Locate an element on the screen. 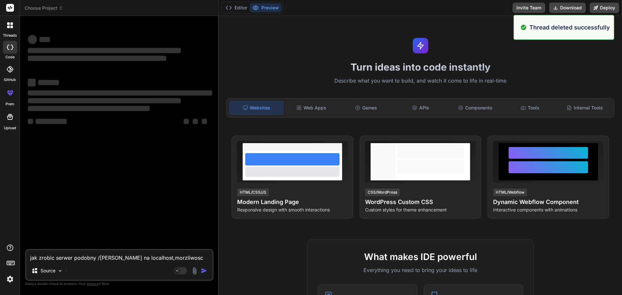 The height and width of the screenshot is (295, 622). h4: Dynamic Webflow Component is located at coordinates (548, 202).